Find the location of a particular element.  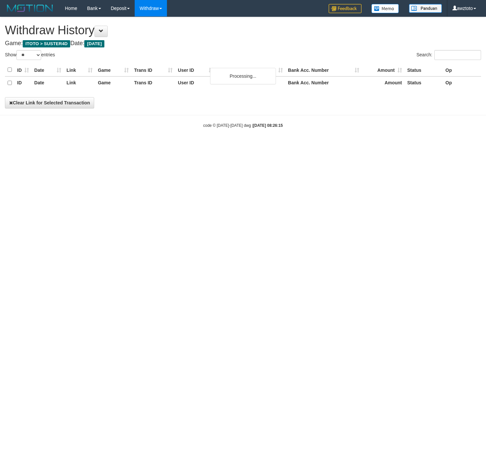

select: Showentries is located at coordinates (29, 55).